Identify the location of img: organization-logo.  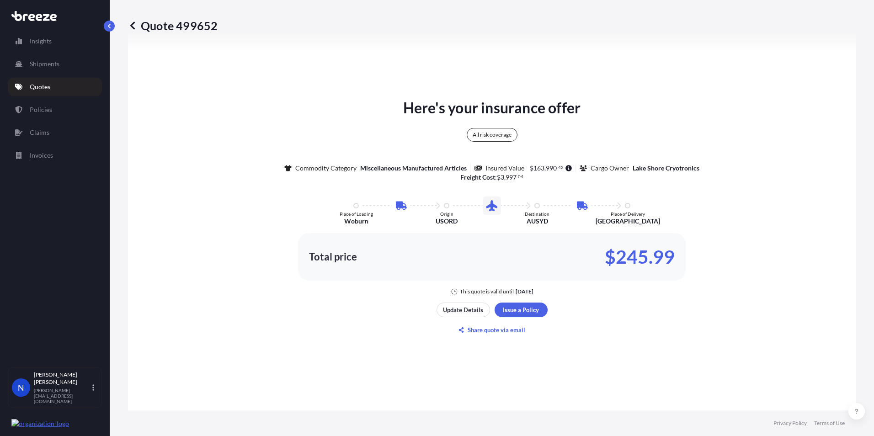
(40, 424).